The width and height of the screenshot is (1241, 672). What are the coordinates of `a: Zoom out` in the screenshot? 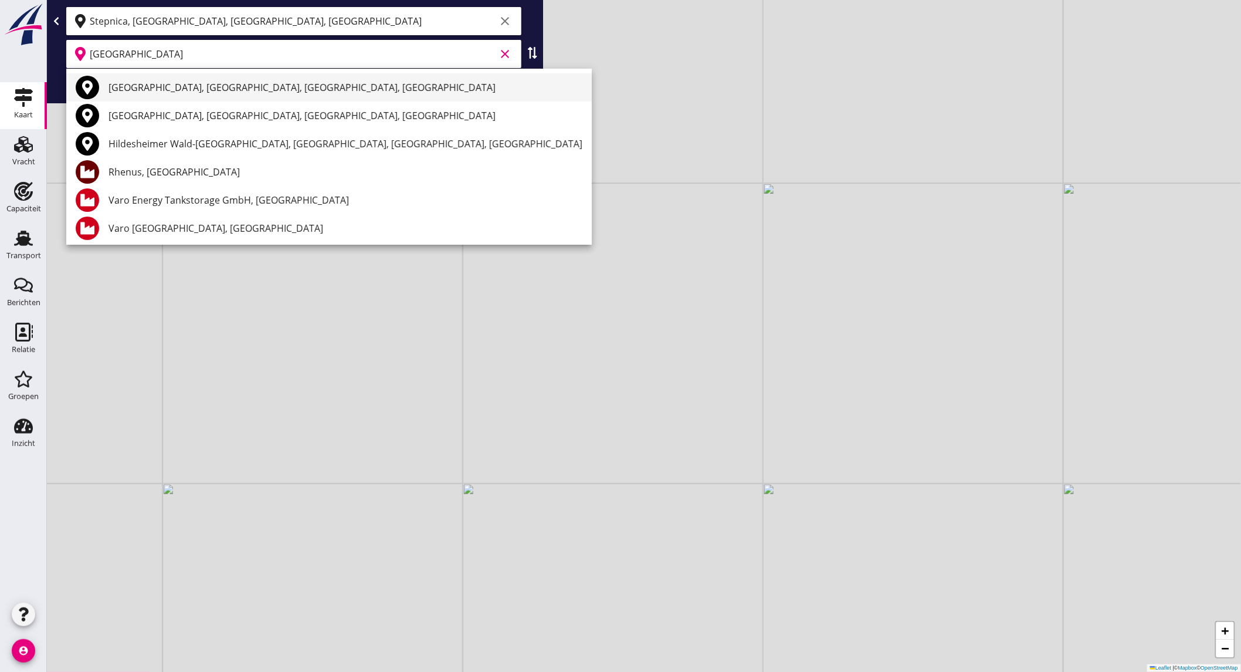 It's located at (1225, 648).